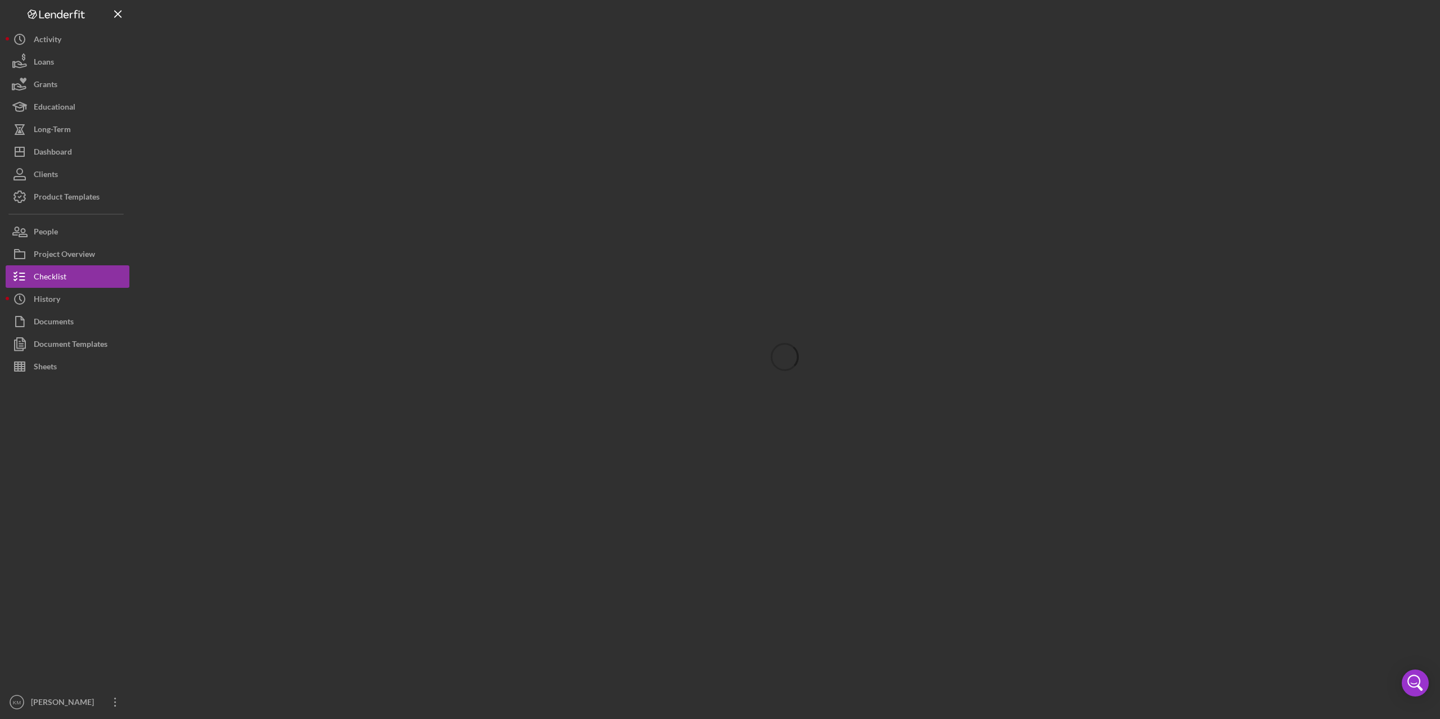 Image resolution: width=1440 pixels, height=719 pixels. I want to click on a: Grants, so click(67, 84).